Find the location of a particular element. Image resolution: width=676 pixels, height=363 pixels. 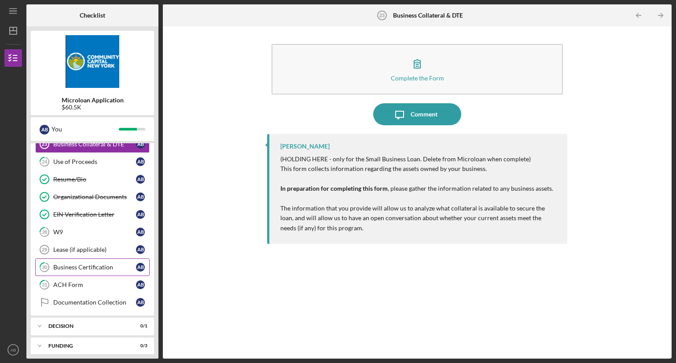

a: 31ACH FormAB is located at coordinates (92, 285).